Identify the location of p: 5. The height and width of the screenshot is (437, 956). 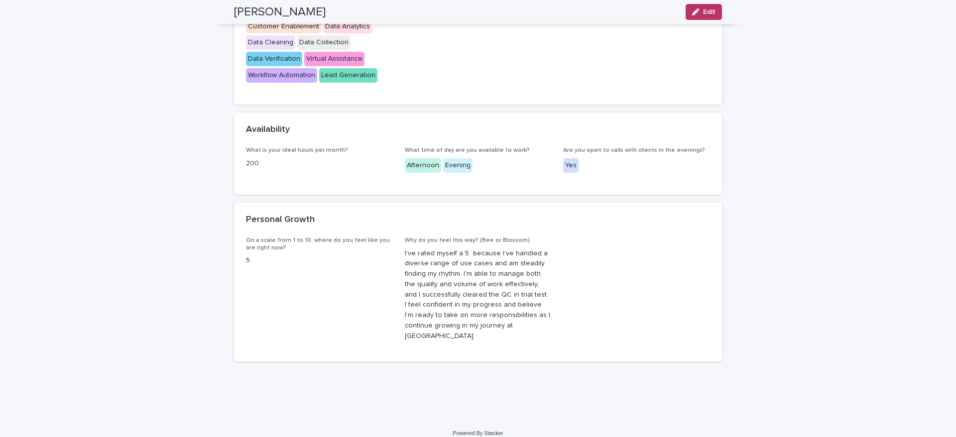
(319, 260).